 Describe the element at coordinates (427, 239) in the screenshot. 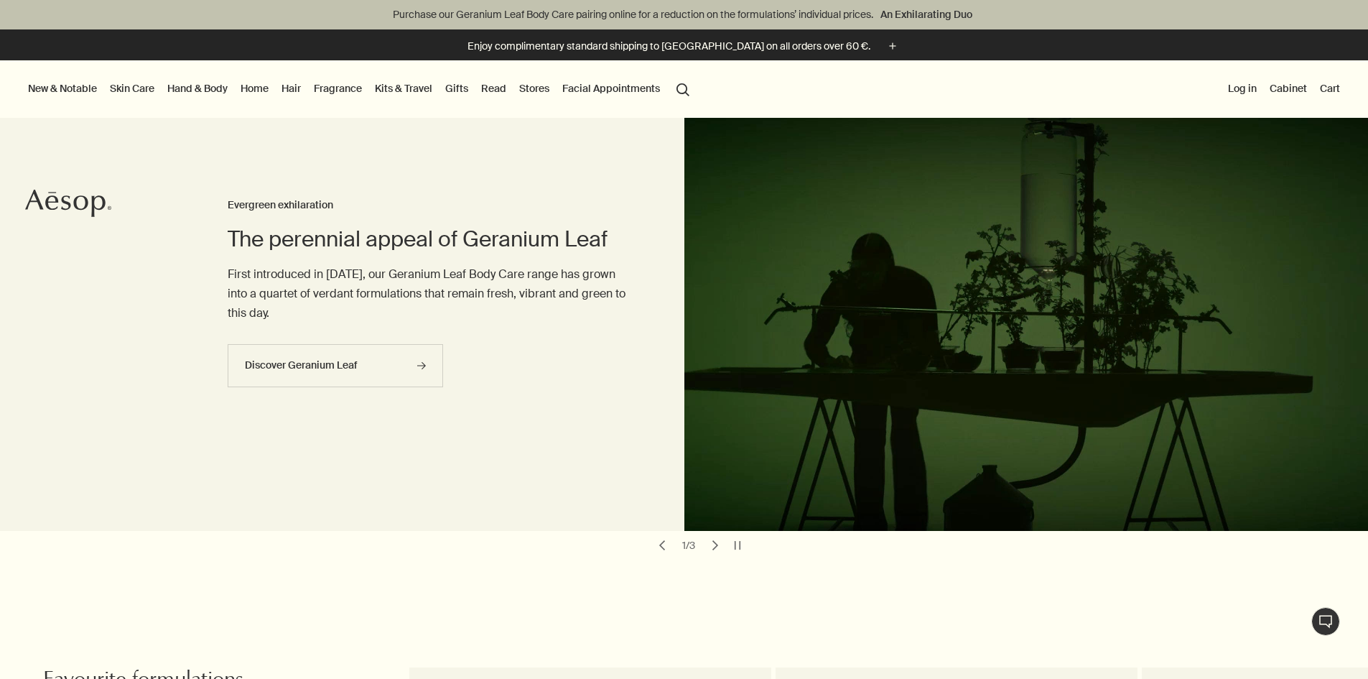

I see `h2: The perennial appeal of Geranium Leaf` at that location.